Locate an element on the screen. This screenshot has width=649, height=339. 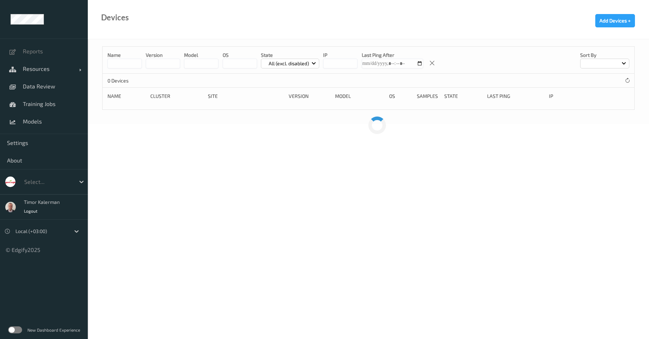
div: version is located at coordinates (309, 96).